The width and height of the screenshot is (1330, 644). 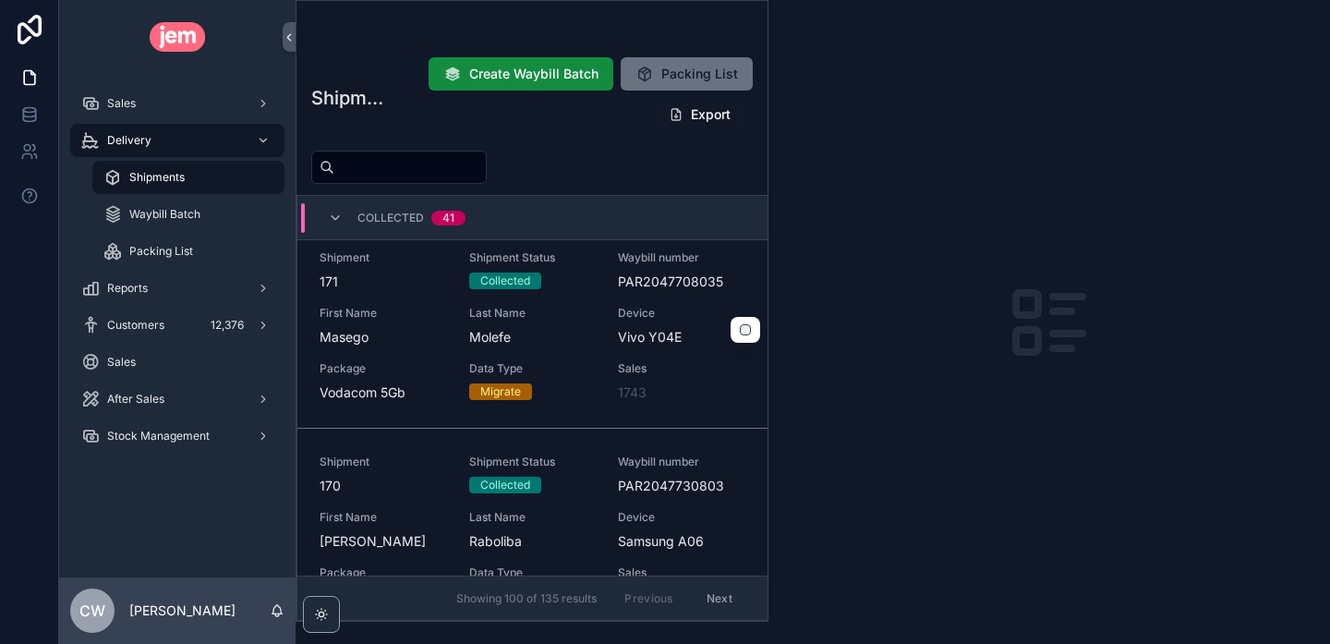 What do you see at coordinates (383, 337) in the screenshot?
I see `span: Masego` at bounding box center [383, 337].